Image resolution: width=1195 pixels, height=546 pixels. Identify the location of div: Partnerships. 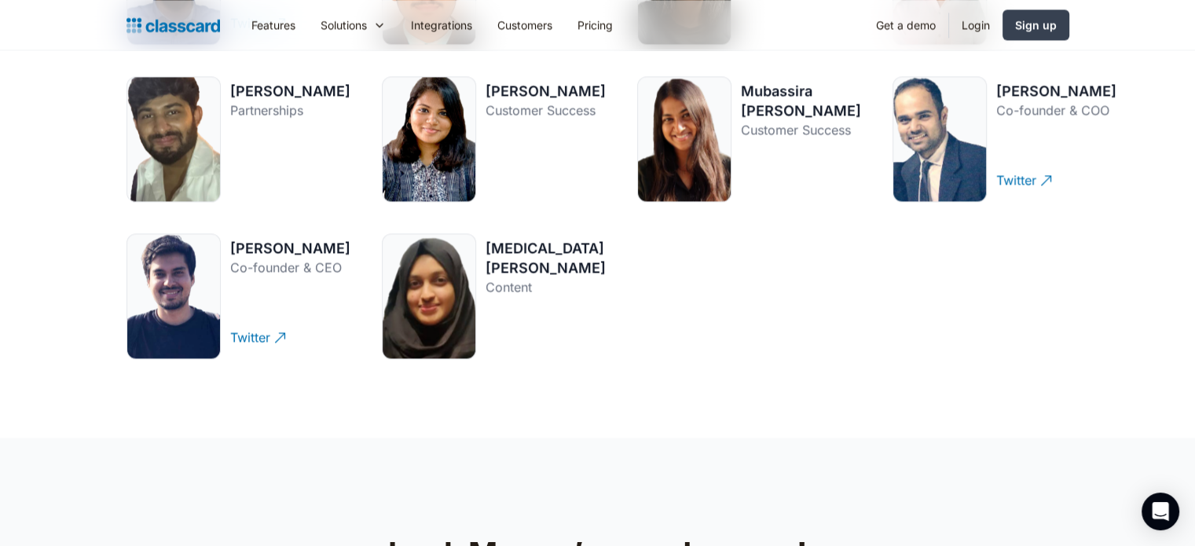
(290, 110).